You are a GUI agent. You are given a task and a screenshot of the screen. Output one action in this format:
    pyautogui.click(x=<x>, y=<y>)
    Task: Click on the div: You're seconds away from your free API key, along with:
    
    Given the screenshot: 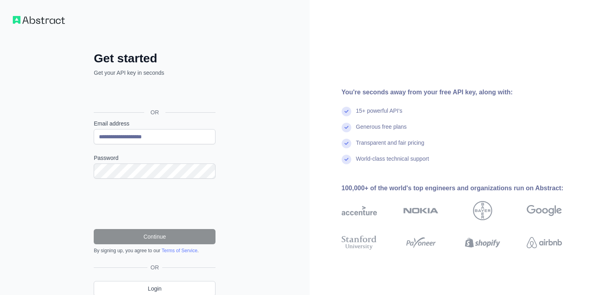 What is the action you would take?
    pyautogui.click(x=464, y=92)
    